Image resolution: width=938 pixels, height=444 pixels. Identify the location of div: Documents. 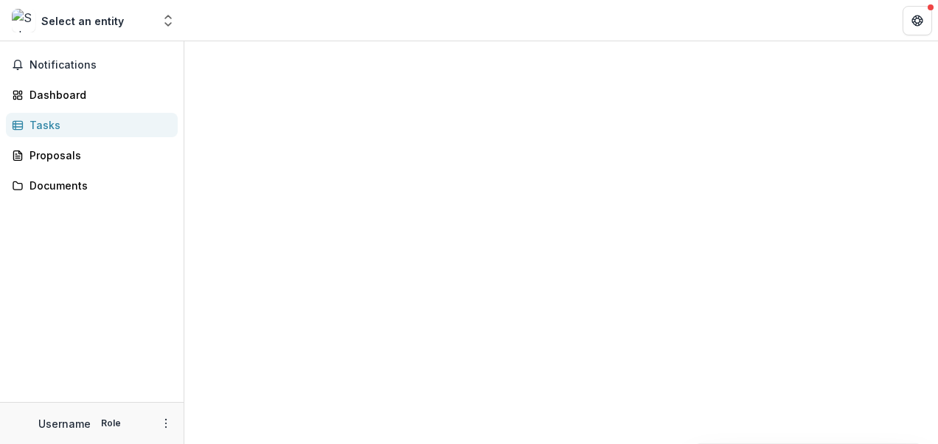
(97, 185).